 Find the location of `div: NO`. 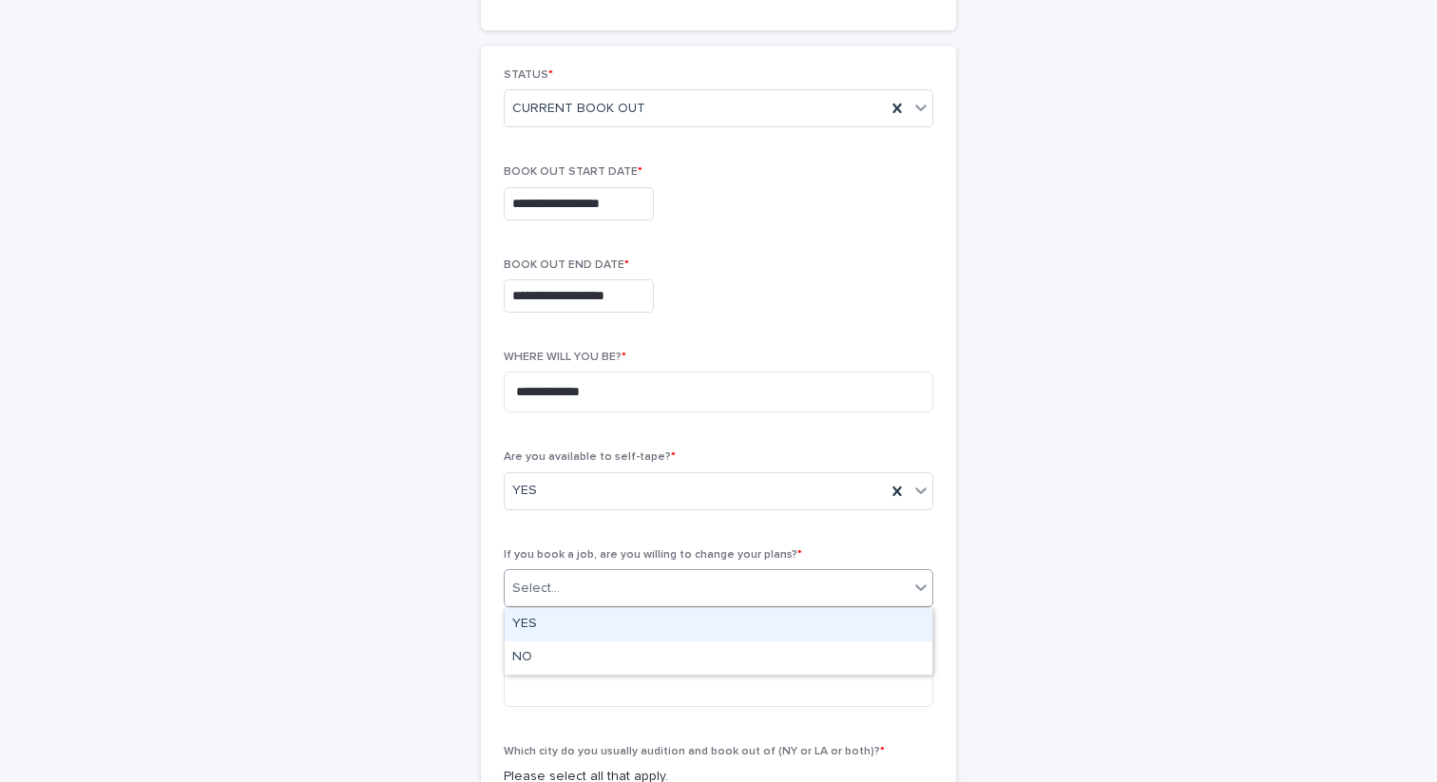

div: NO is located at coordinates (719, 658).